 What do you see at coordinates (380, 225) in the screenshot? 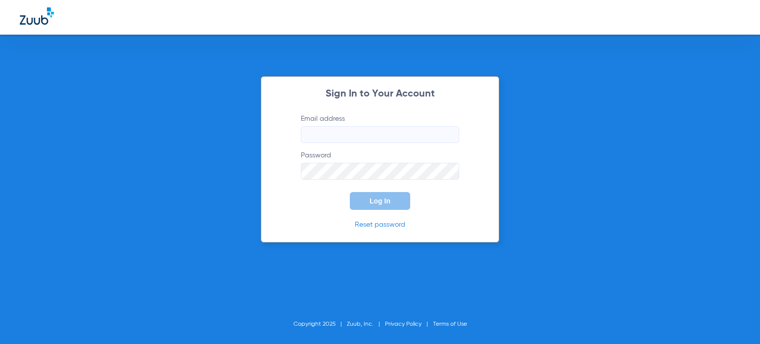
I see `a: Reset password` at bounding box center [380, 225].